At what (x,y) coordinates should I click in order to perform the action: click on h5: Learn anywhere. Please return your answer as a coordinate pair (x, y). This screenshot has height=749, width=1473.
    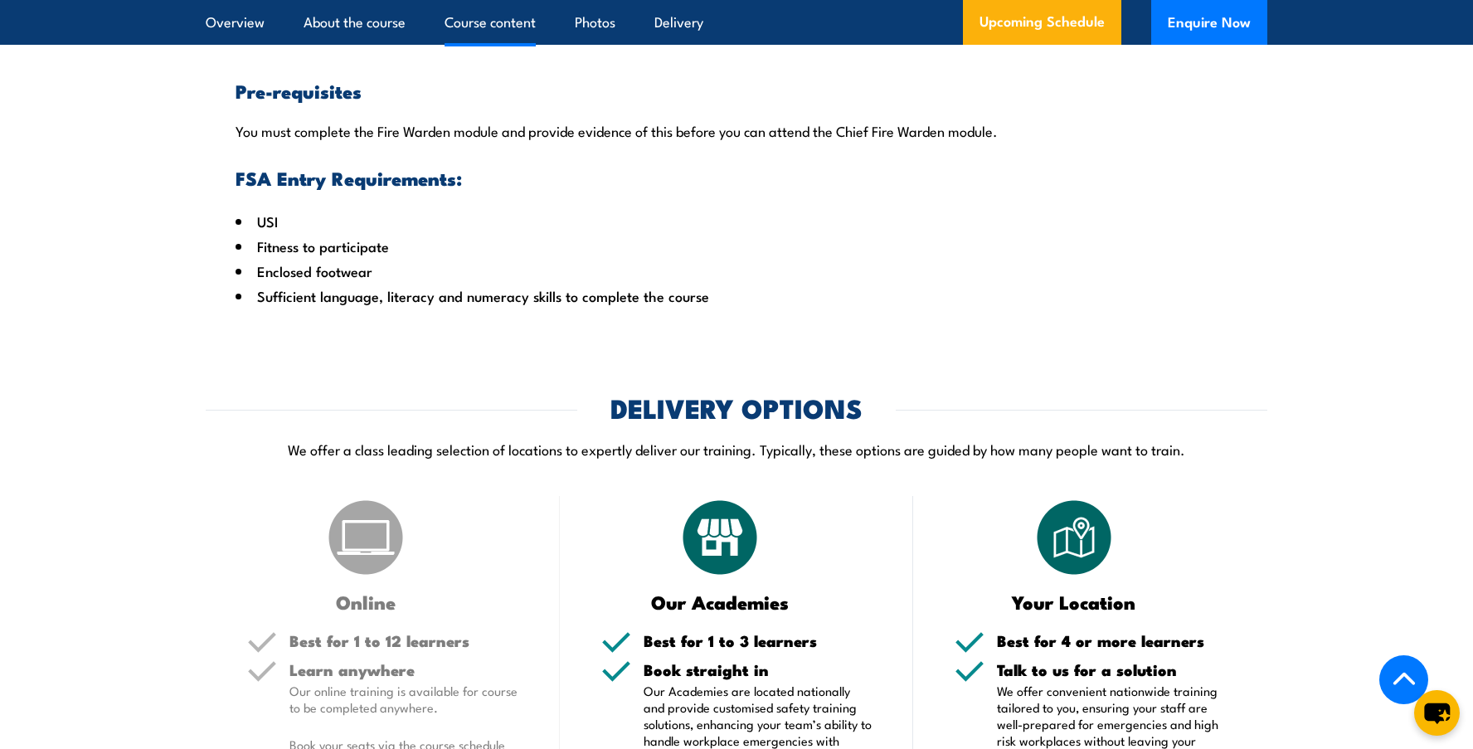
    Looking at the image, I should click on (404, 669).